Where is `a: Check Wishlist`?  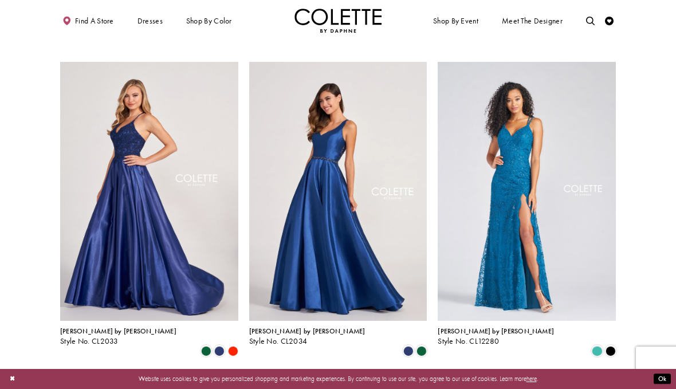
a: Check Wishlist is located at coordinates (609, 21).